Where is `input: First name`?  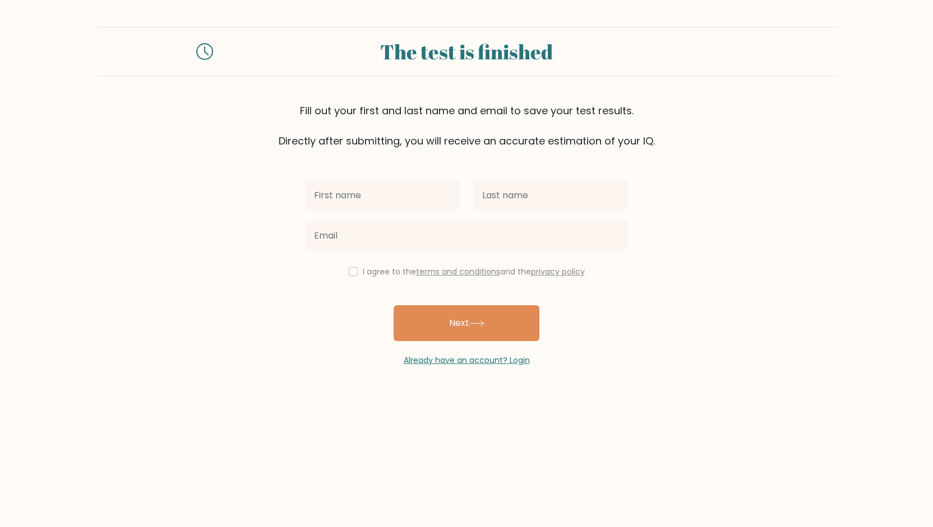
input: First name is located at coordinates (382, 196).